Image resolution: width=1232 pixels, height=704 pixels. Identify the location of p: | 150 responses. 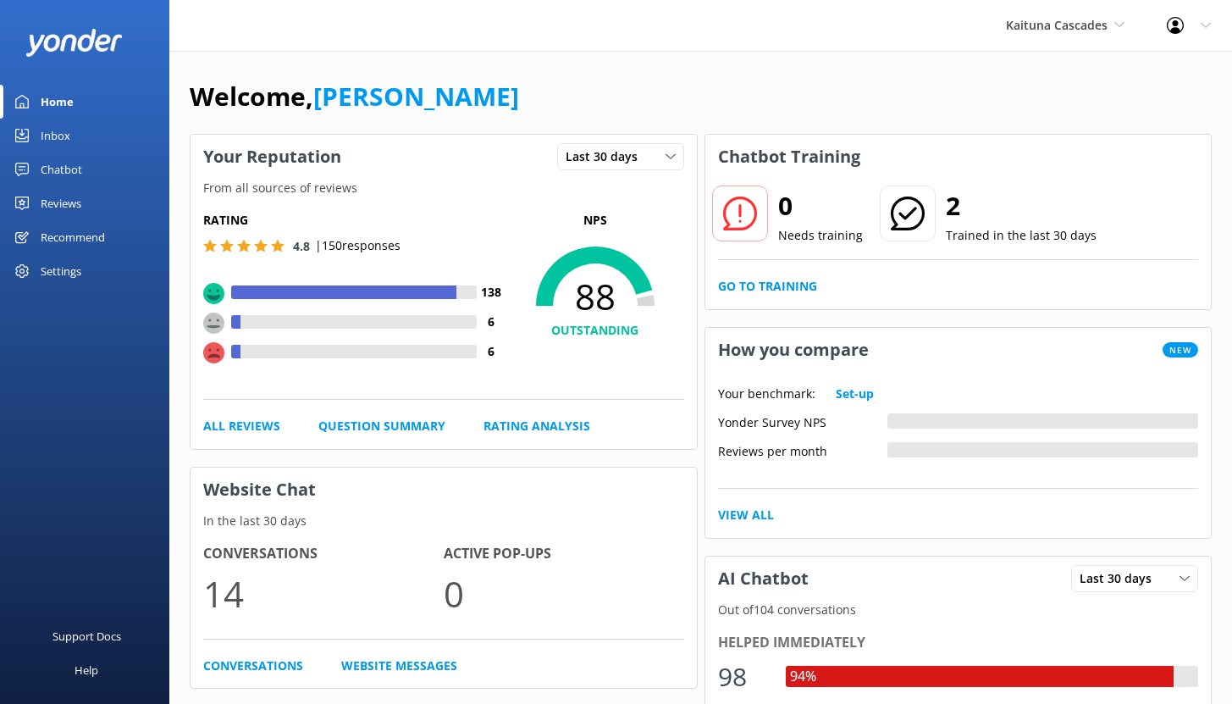
(357, 246).